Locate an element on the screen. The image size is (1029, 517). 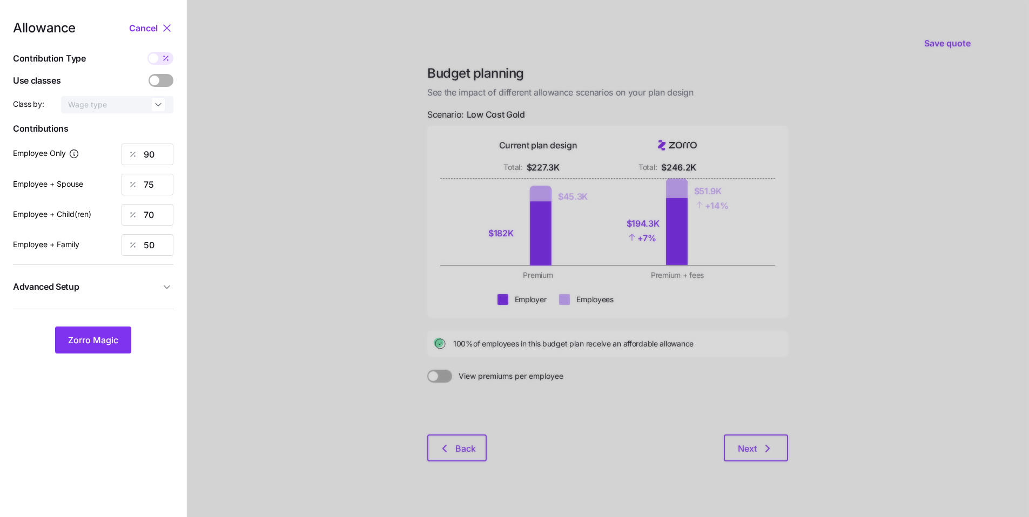
label: Employee + Child(ren) is located at coordinates (52, 214).